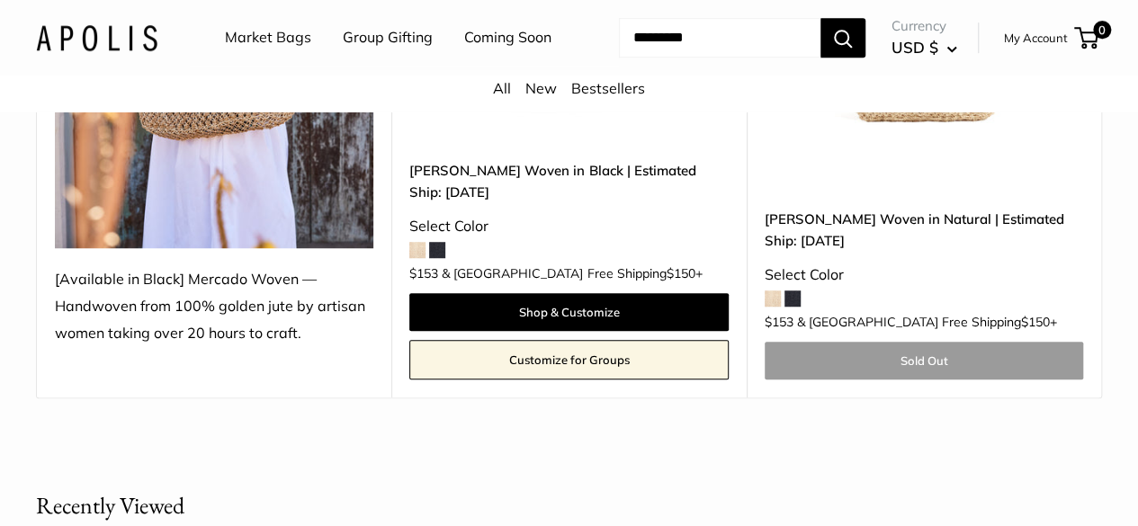 The width and height of the screenshot is (1138, 526). I want to click on input: Search..., so click(720, 38).